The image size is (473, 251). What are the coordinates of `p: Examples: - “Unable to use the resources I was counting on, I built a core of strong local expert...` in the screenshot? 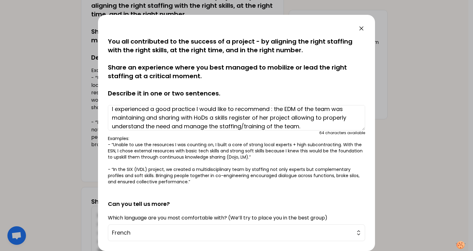 It's located at (236, 160).